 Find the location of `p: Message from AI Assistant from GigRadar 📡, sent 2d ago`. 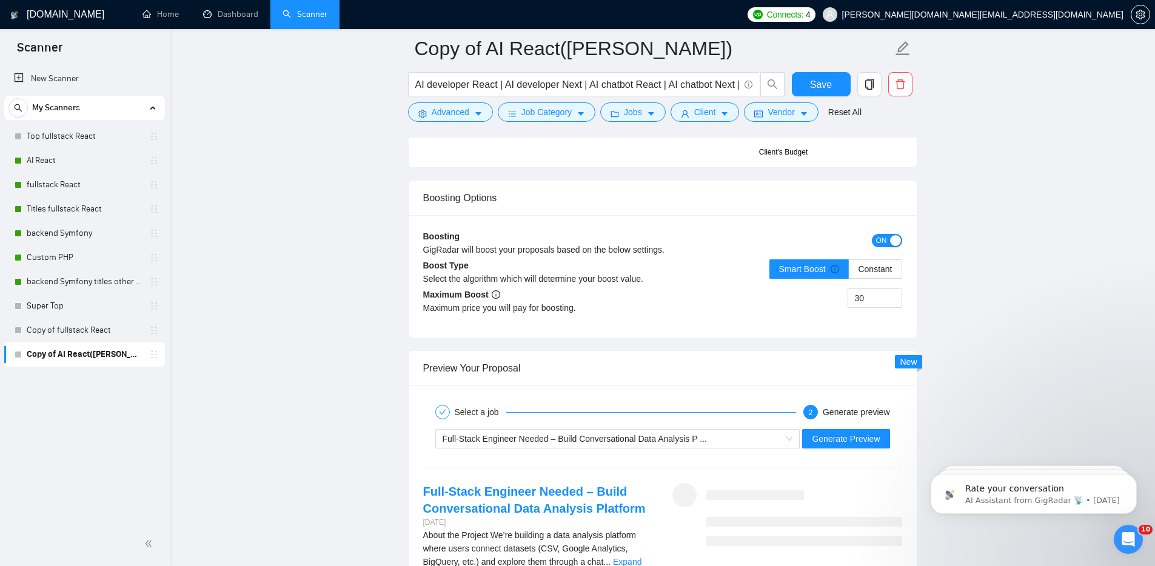

p: Message from AI Assistant from GigRadar 📡, sent 2d ago is located at coordinates (131, 52).